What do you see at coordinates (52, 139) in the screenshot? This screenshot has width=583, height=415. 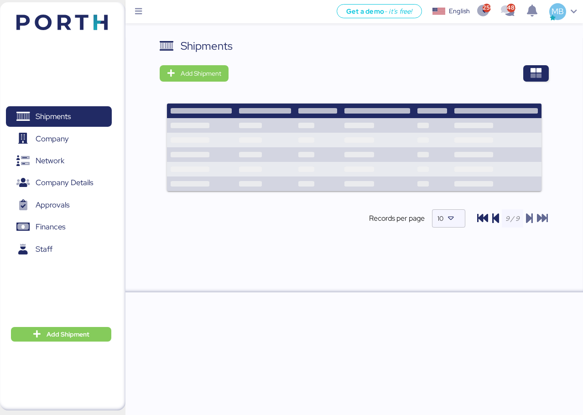 I see `span: Company` at bounding box center [52, 139].